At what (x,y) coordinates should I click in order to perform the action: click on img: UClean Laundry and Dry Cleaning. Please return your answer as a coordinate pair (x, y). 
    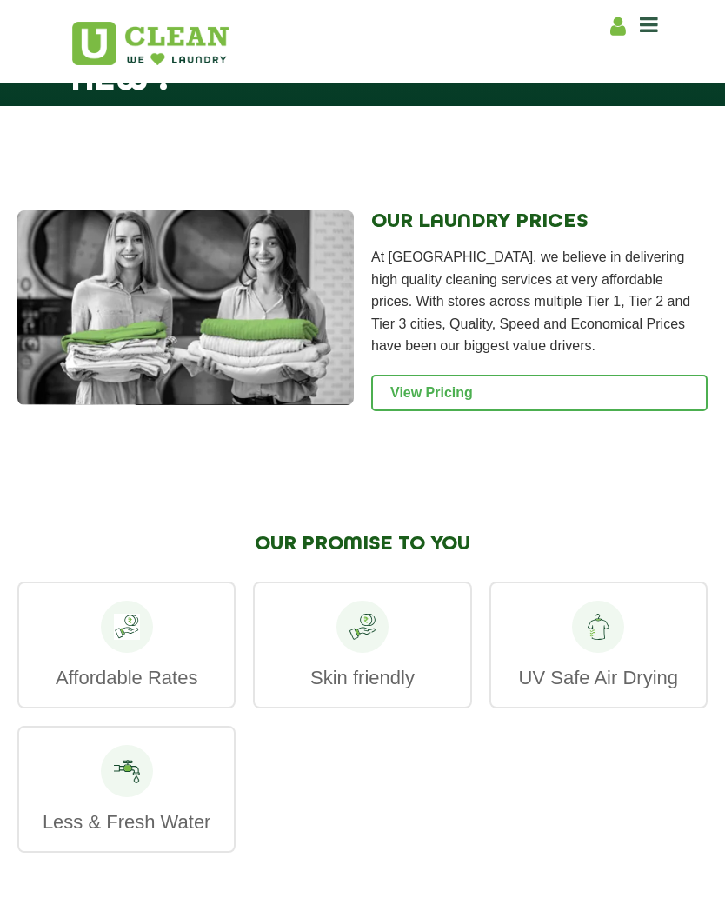
    Looking at the image, I should click on (150, 43).